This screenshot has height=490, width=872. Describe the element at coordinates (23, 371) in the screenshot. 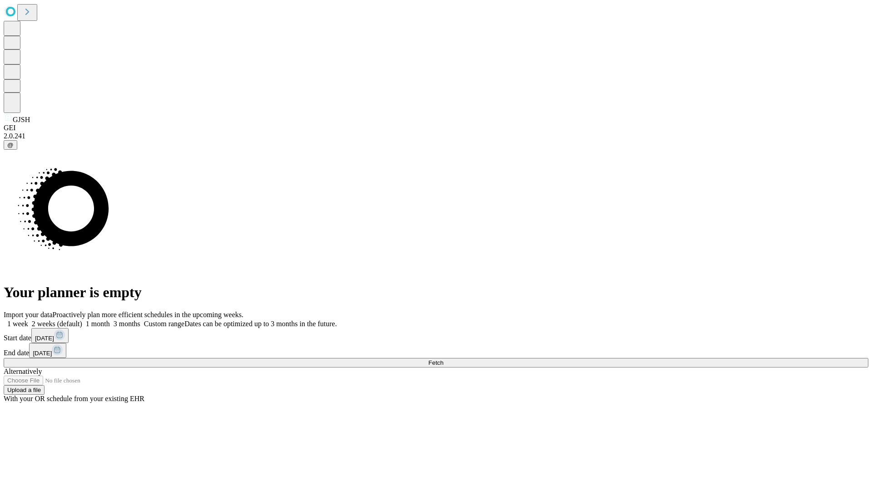

I see `span: Alternatively` at that location.